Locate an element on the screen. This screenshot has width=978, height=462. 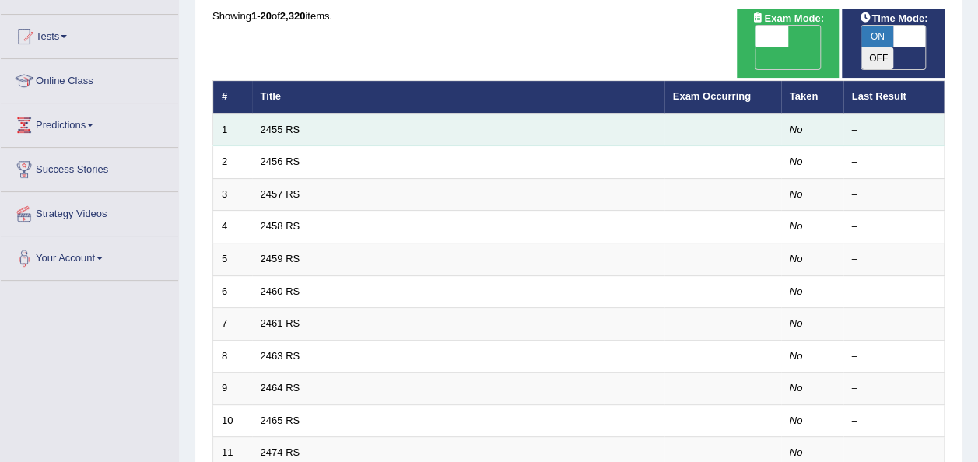
span: ON is located at coordinates (878, 37).